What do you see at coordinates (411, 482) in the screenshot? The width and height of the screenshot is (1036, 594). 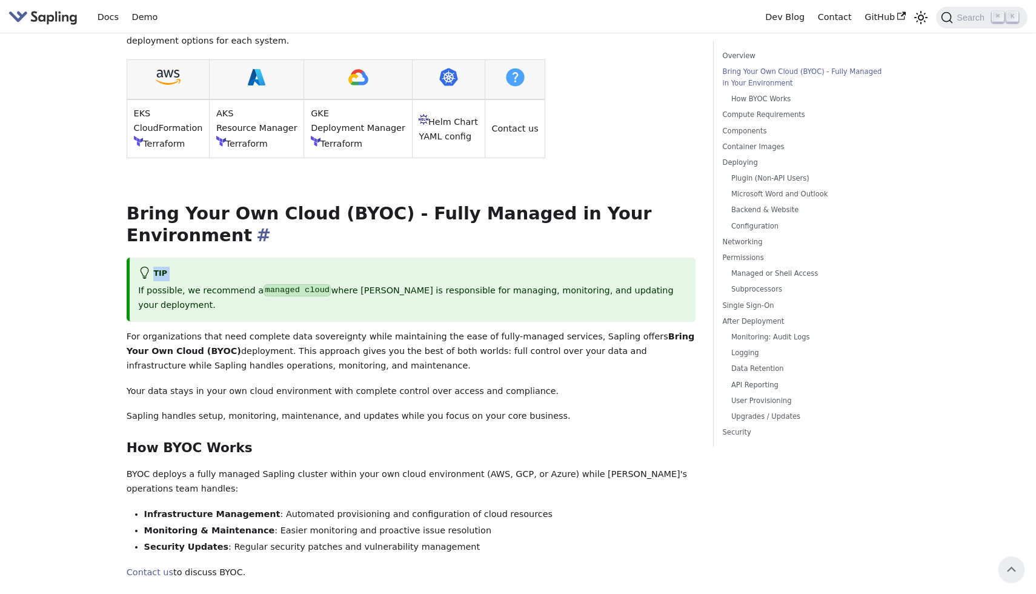 I see `p: BYOC deploys a fully managed Sapling cluster within your own cloud environment (AWS, GCP, or Azur...` at bounding box center [411, 482].